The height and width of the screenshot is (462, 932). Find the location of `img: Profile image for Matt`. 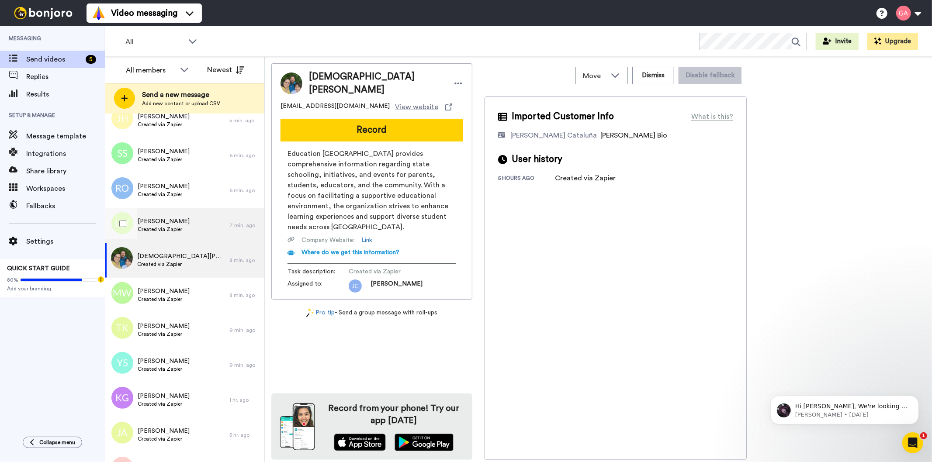

img: Profile image for Matt is located at coordinates (27, 33).